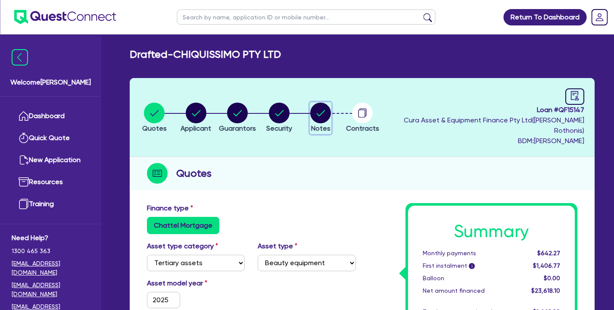  I want to click on span: $1,406.77, so click(546, 265).